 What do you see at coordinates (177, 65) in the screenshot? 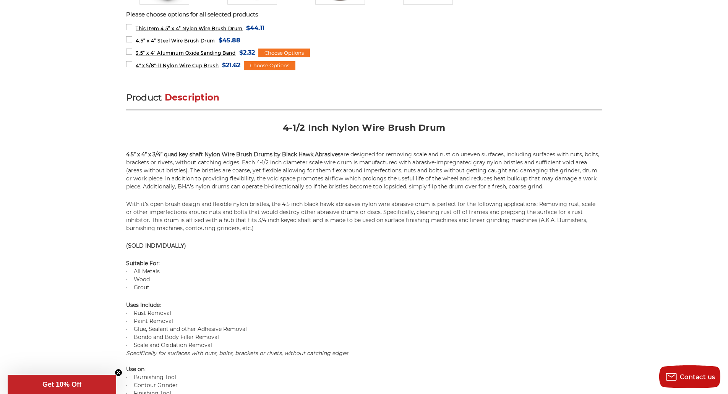
I see `span: 4" x 5/8"-11 Nylon Wire Cup Brush` at bounding box center [177, 65].